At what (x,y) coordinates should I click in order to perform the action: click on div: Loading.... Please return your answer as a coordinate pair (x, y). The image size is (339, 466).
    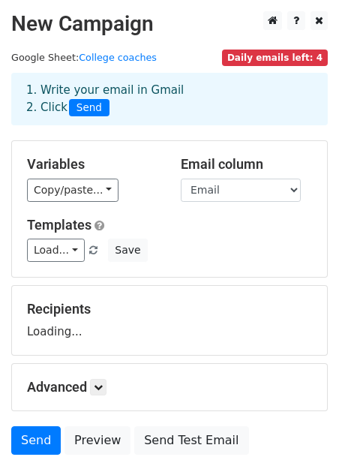
    Looking at the image, I should click on (169, 320).